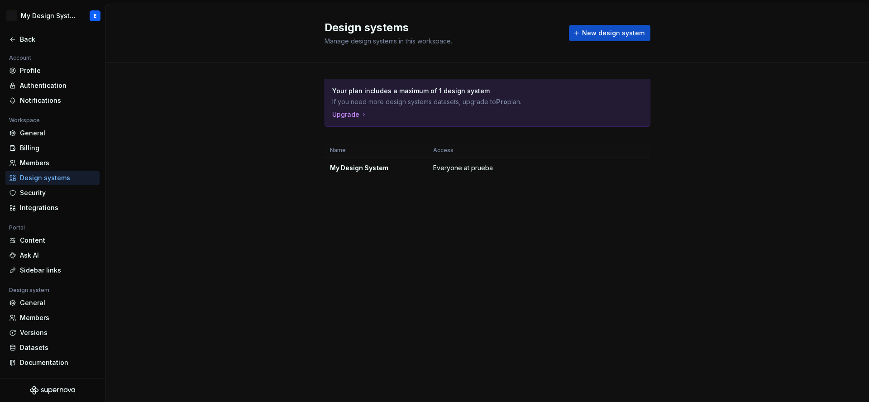 This screenshot has height=402, width=869. Describe the element at coordinates (495, 150) in the screenshot. I see `th: Access` at that location.